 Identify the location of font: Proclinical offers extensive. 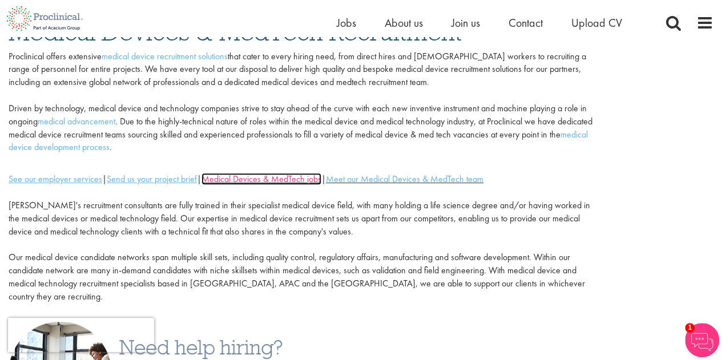
(55, 56).